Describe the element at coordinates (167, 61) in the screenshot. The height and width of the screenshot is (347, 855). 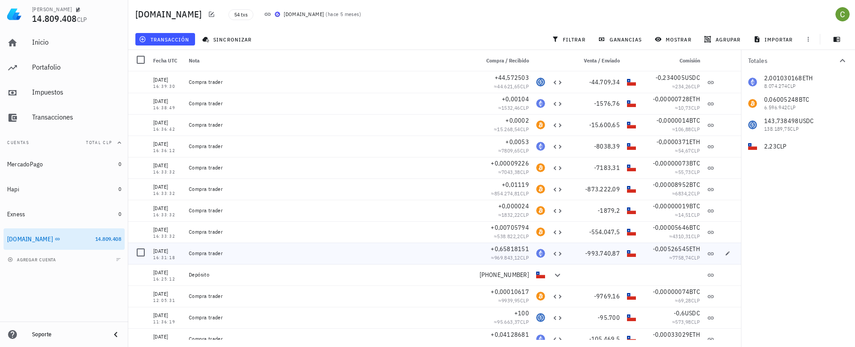
I see `div: Fecha UTC` at that location.